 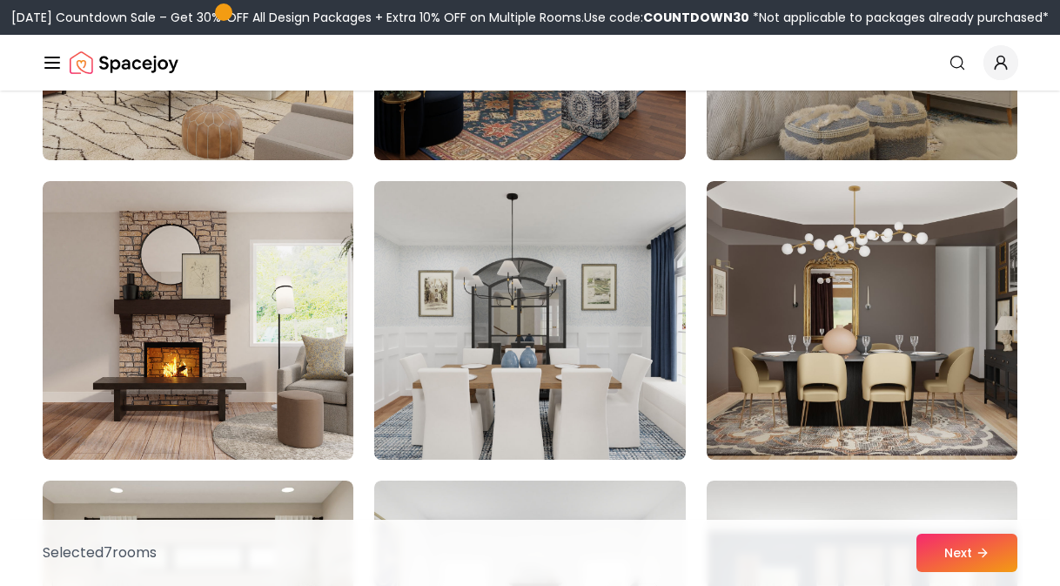 I want to click on img: Room room-87, so click(x=862, y=320).